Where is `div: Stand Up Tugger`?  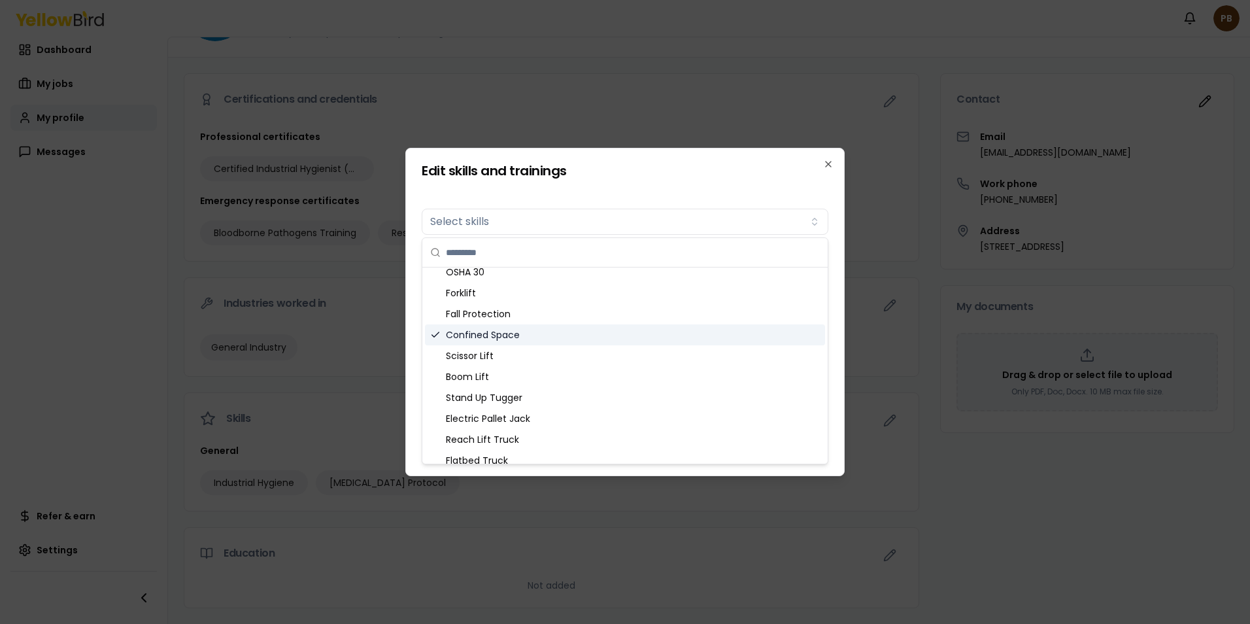 div: Stand Up Tugger is located at coordinates (625, 398).